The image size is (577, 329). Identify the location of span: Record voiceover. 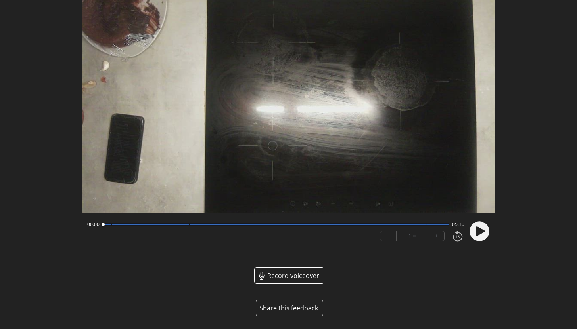
(293, 276).